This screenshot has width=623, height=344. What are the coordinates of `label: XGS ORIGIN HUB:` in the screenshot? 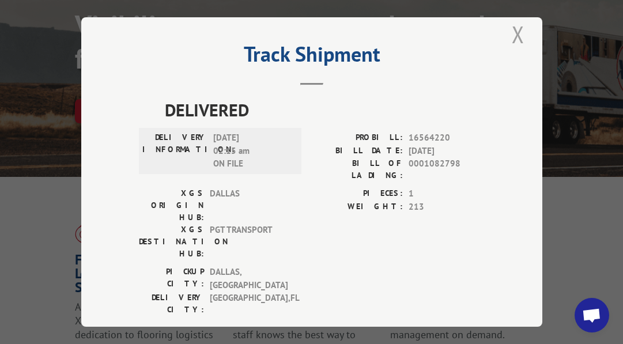 It's located at (171, 205).